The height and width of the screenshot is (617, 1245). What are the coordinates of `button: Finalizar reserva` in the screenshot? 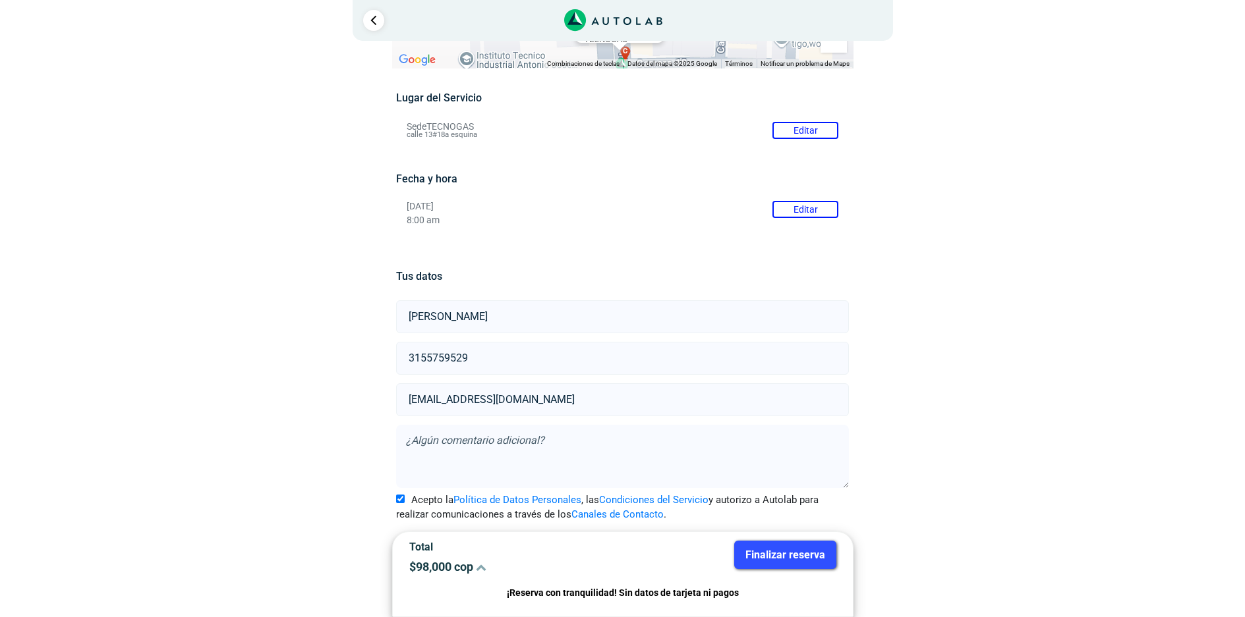 It's located at (785, 555).